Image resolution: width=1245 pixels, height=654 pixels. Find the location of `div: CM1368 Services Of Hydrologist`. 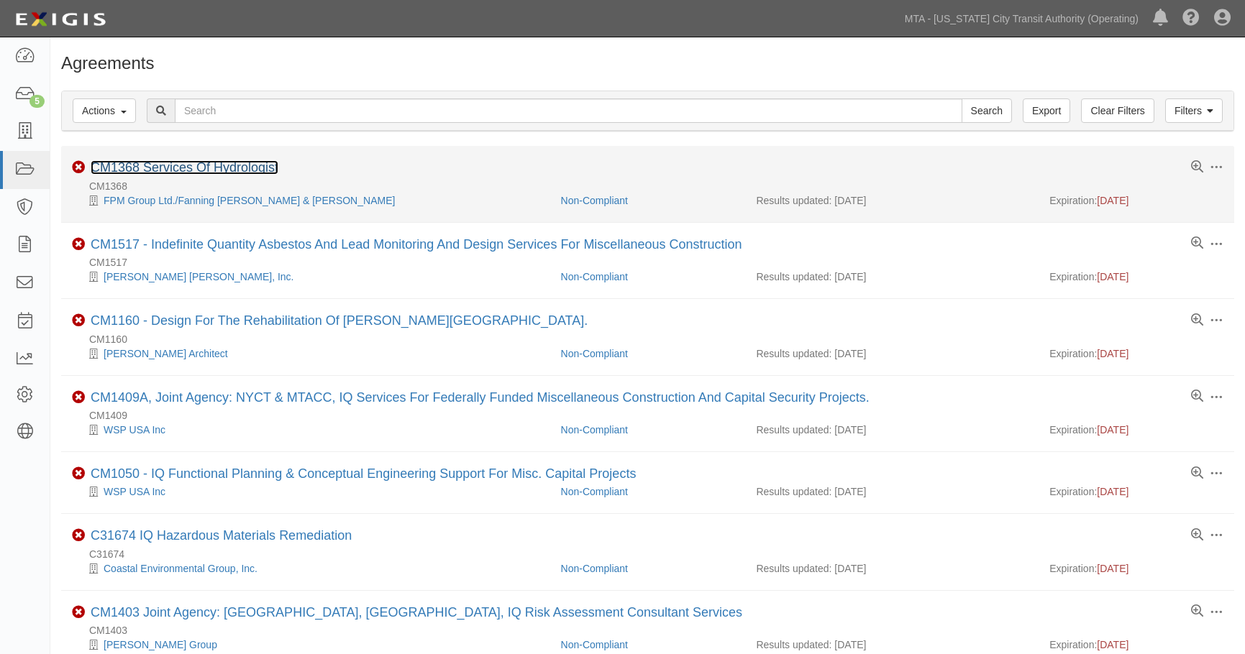

div: CM1368 Services Of Hydrologist is located at coordinates (184, 168).